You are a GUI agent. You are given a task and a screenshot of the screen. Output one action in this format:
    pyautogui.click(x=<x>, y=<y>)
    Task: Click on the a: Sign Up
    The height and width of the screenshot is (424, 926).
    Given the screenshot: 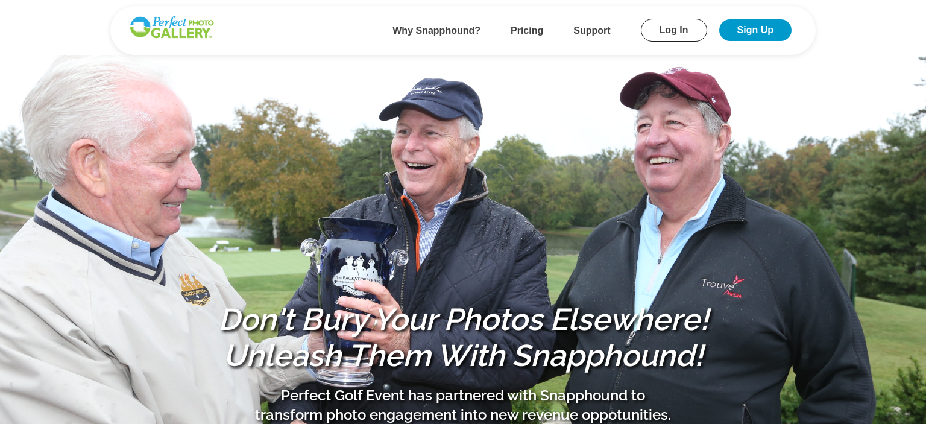 What is the action you would take?
    pyautogui.click(x=755, y=30)
    